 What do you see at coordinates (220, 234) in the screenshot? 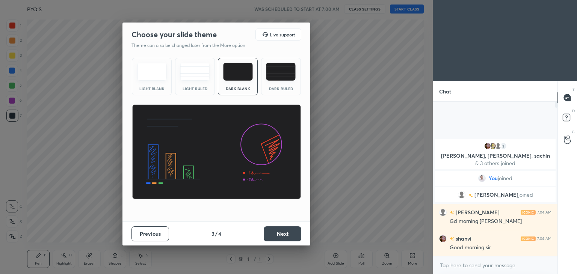
I see `h4: 4` at bounding box center [220, 234].